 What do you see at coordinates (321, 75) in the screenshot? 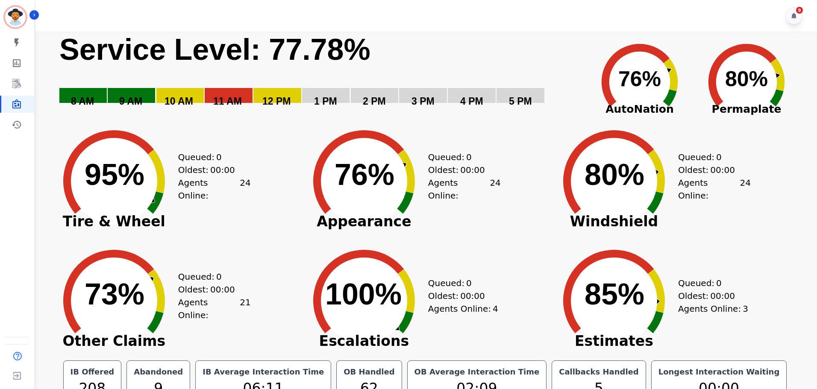
I see `svg: Service Level: 0%` at bounding box center [321, 75].